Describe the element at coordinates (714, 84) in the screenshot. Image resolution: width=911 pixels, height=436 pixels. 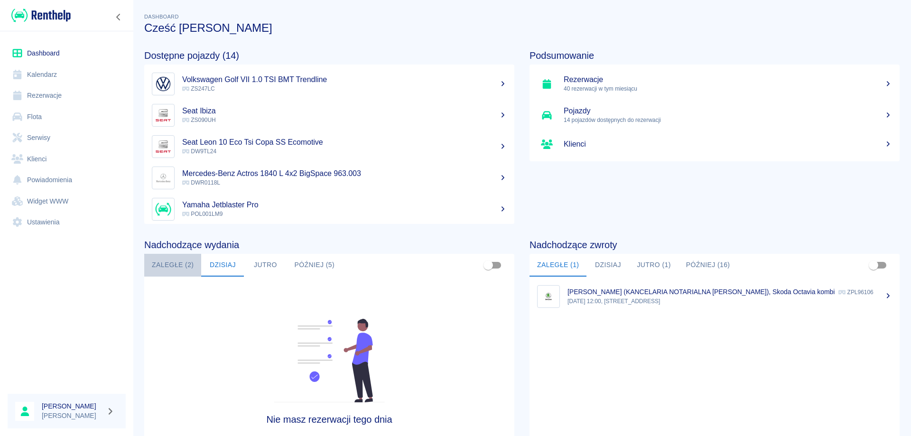
I see `a: Rezerwacje40 rezerwacji w tym miesiącu` at that location.